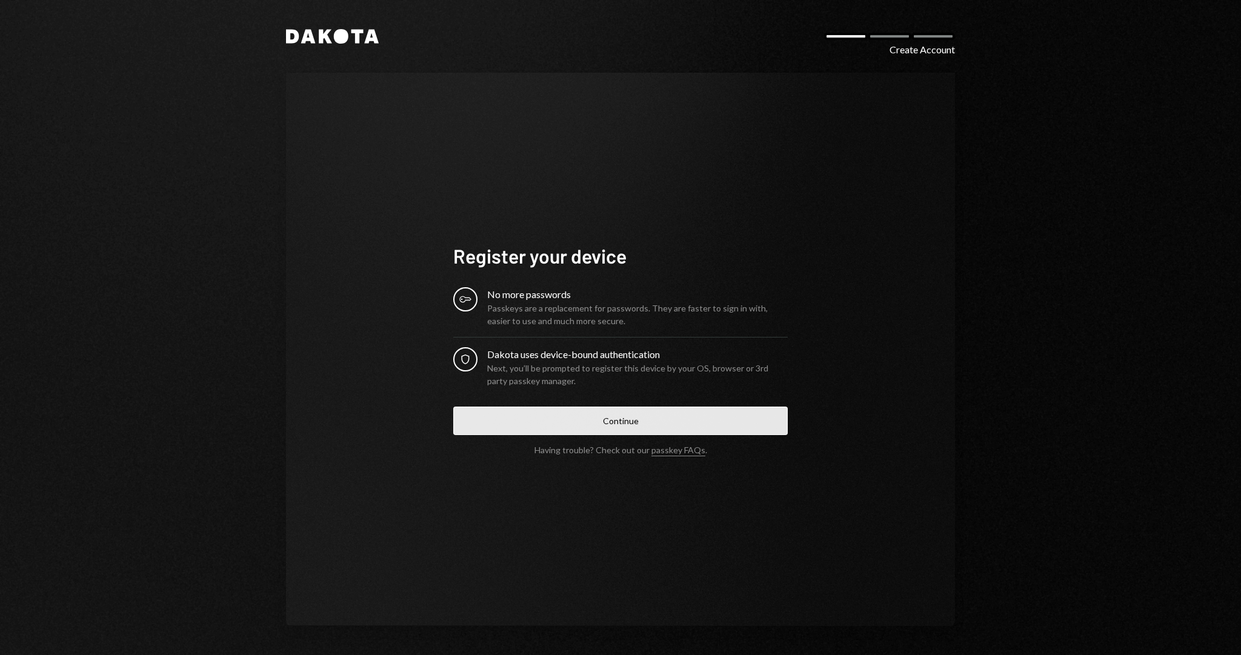 Image resolution: width=1241 pixels, height=655 pixels. What do you see at coordinates (620, 450) in the screenshot?
I see `div: Having trouble? Check out our .` at bounding box center [620, 450].